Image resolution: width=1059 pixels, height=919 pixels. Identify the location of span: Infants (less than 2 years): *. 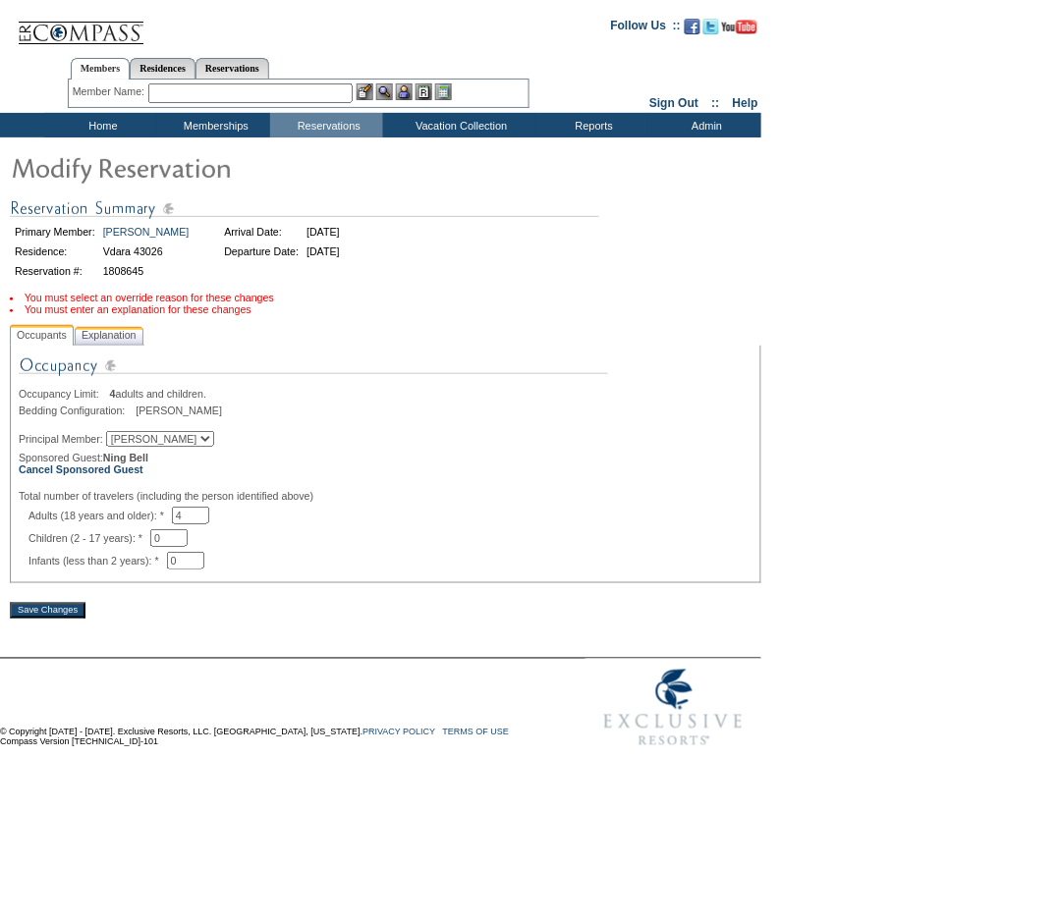
(97, 561).